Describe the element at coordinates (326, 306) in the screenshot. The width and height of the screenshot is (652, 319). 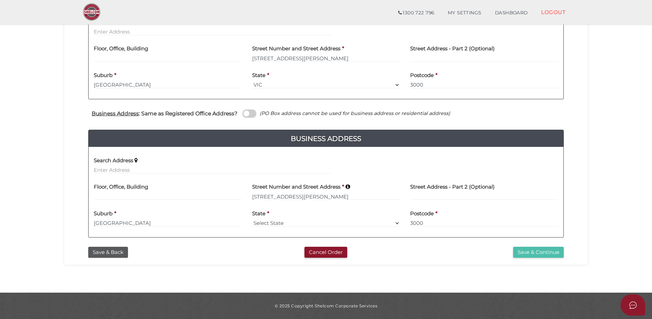
I see `div: © 2025 Copyright Shelcom Corporate Services` at that location.